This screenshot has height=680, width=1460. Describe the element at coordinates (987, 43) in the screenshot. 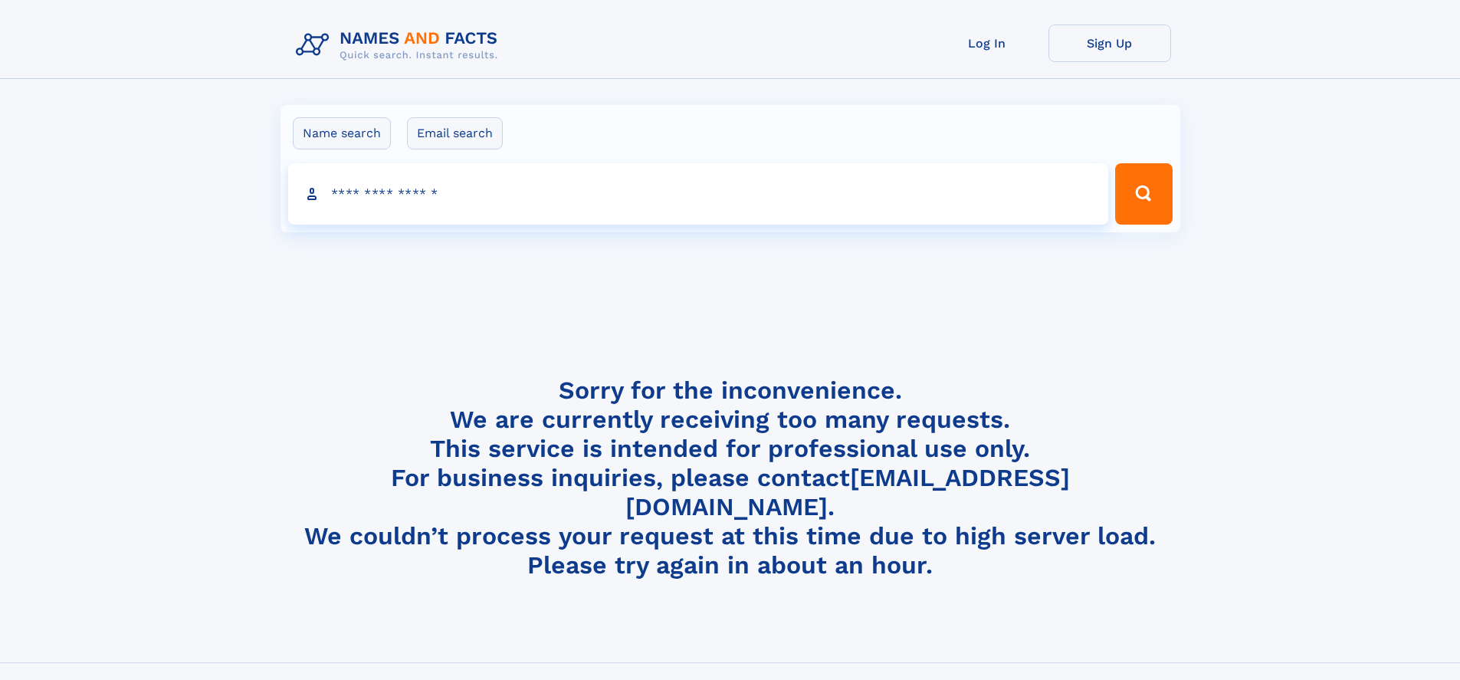

I see `a: Log In` at that location.